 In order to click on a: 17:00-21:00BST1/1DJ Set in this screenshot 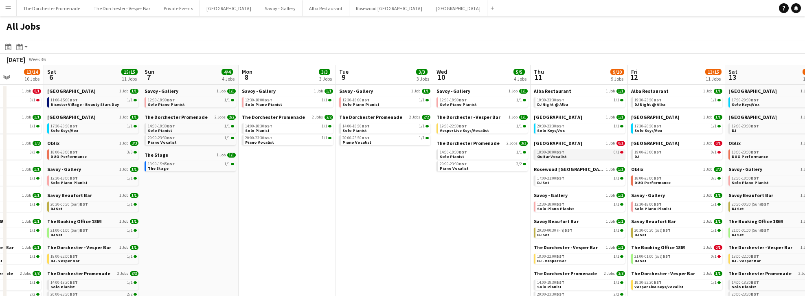, I will do `click(580, 180)`.